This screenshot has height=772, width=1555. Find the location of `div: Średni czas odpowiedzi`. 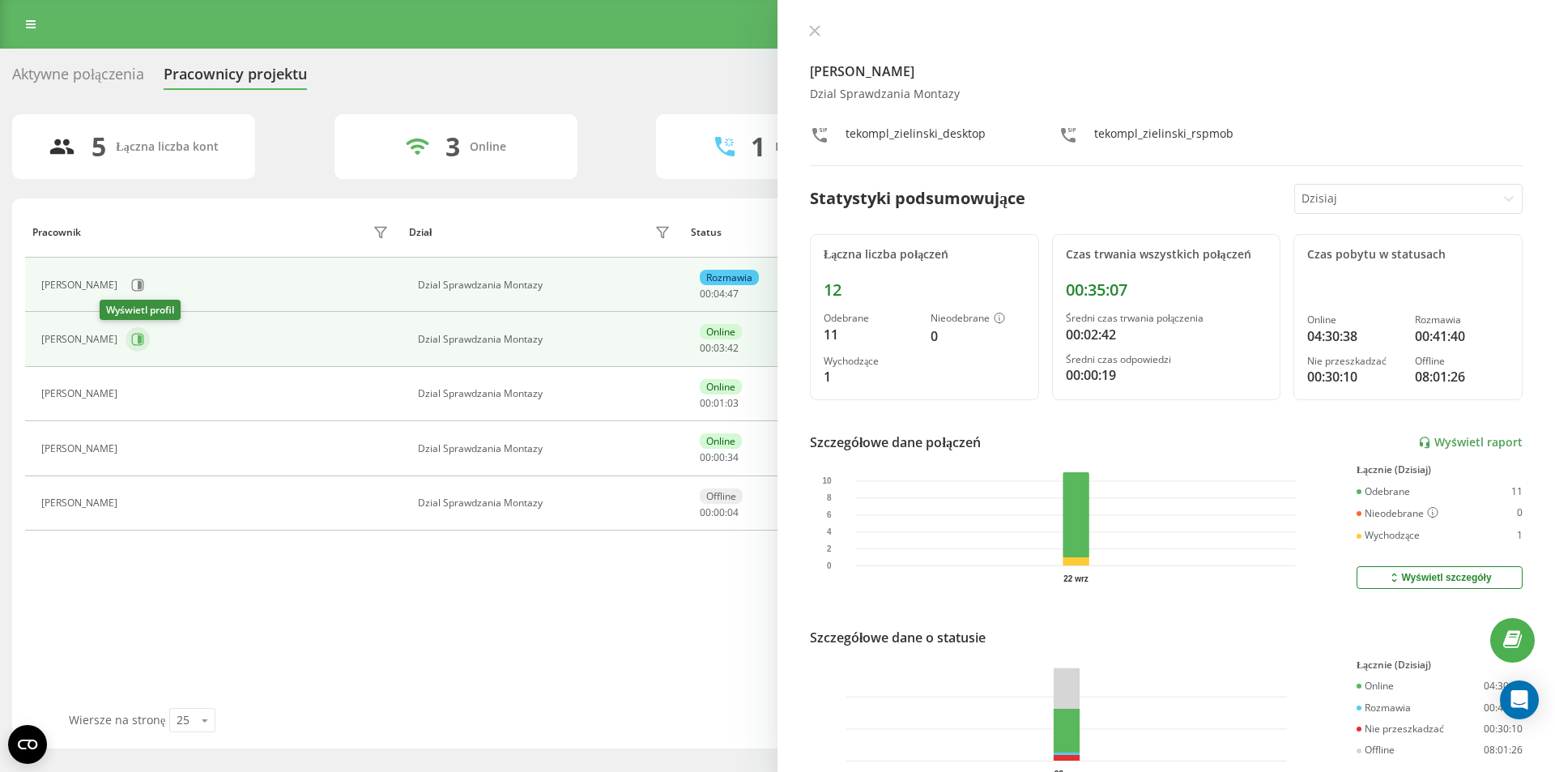

div: Średni czas odpowiedzi is located at coordinates (1166, 360).